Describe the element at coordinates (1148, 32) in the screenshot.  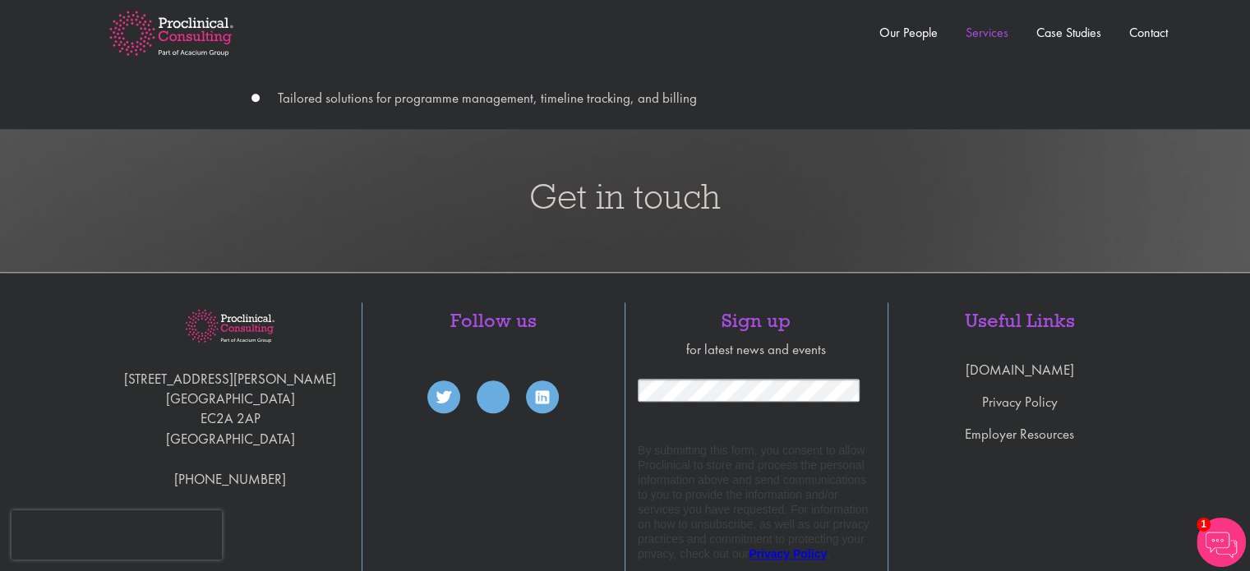
I see `a: Contact` at that location.